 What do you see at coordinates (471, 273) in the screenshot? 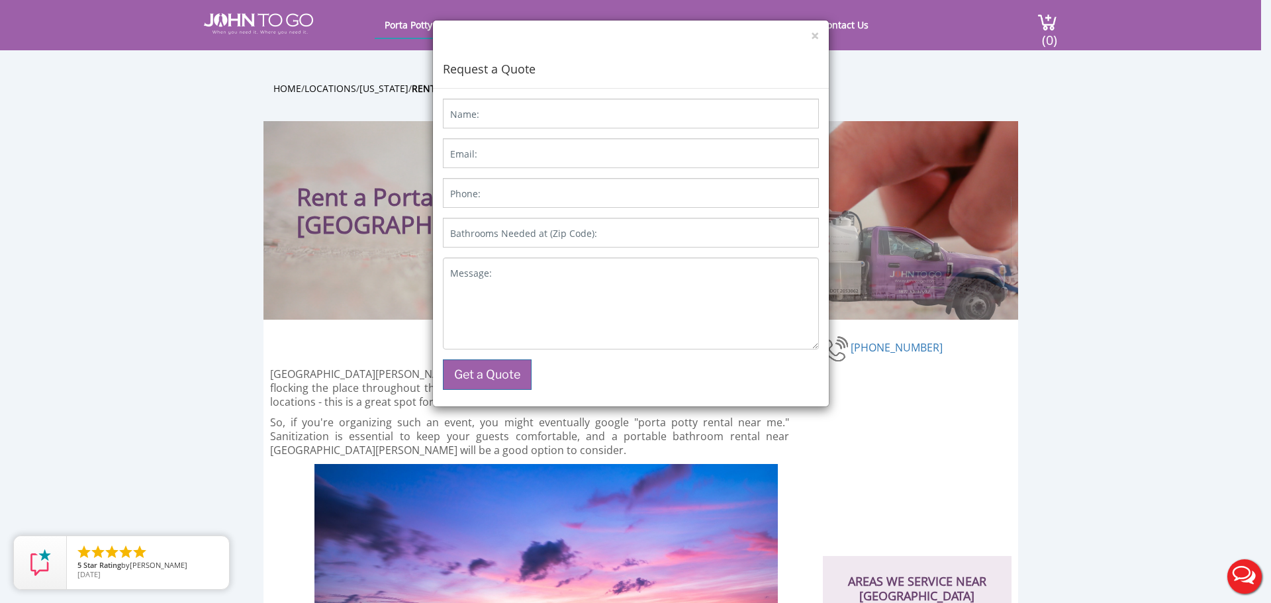
I see `label: Message:` at bounding box center [471, 273].